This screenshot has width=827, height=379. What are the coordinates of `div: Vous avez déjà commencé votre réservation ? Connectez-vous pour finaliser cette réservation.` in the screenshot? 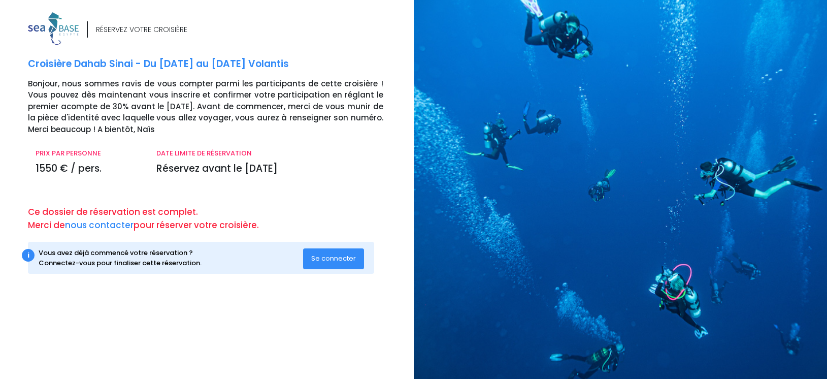 It's located at (171, 257).